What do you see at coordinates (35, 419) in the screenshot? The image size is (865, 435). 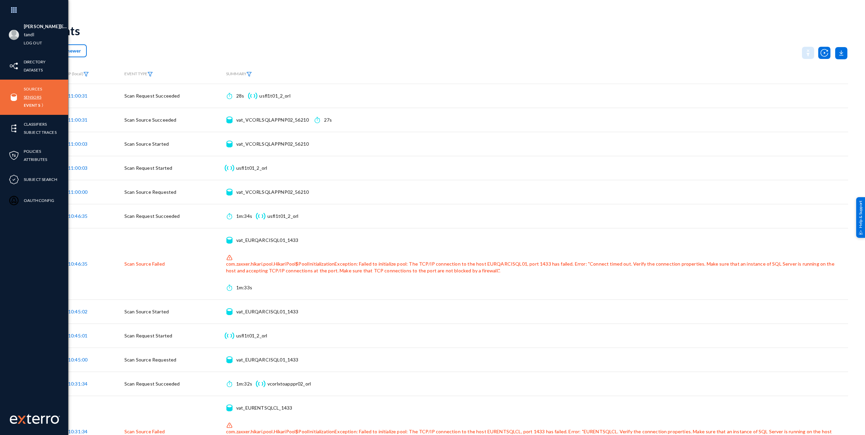 I see `img: exterro-work-mark.svg` at bounding box center [35, 419].